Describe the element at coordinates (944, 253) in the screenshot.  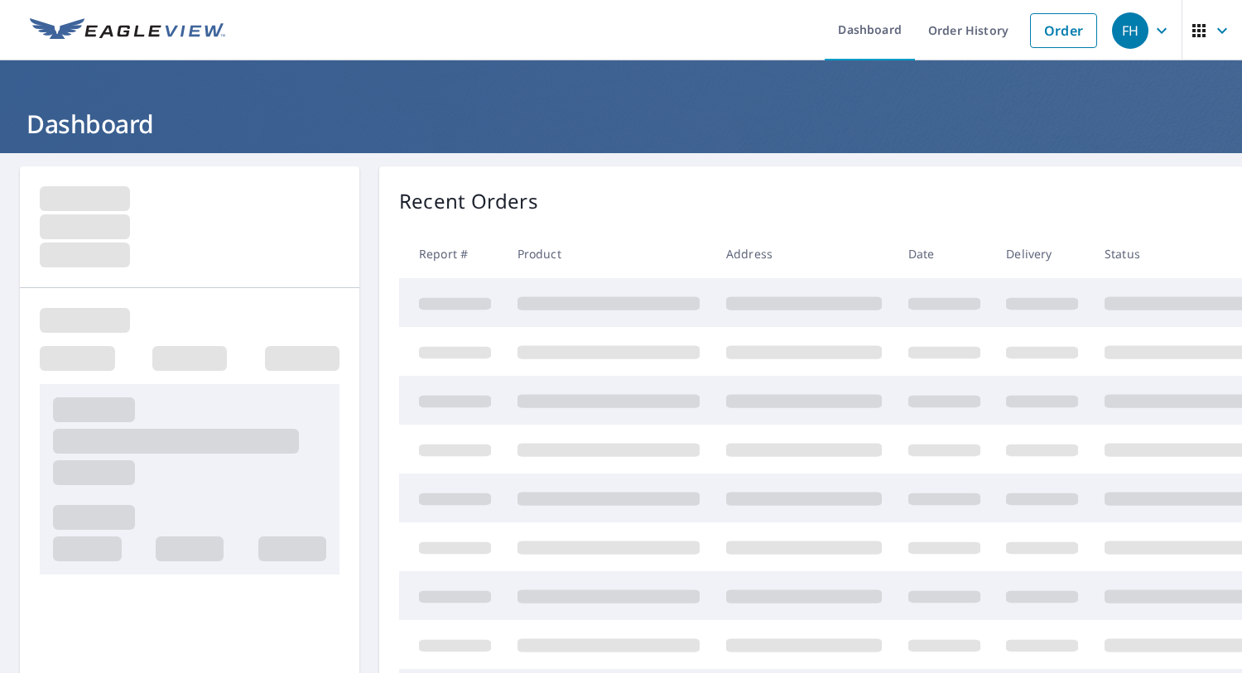
I see `th: Date` at that location.